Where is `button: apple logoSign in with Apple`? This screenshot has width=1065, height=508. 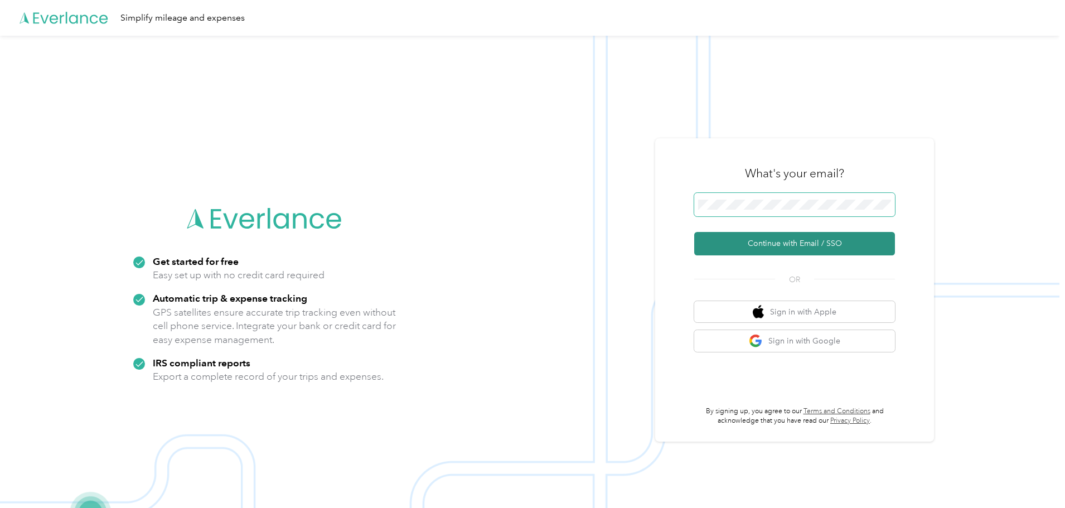 button: apple logoSign in with Apple is located at coordinates (795, 312).